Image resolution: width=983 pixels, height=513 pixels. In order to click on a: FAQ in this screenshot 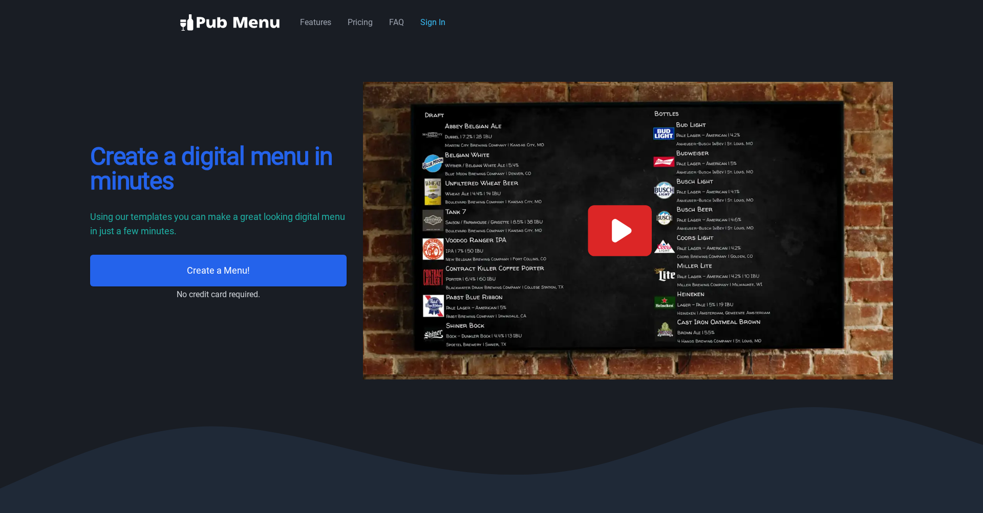, I will do `click(396, 22)`.